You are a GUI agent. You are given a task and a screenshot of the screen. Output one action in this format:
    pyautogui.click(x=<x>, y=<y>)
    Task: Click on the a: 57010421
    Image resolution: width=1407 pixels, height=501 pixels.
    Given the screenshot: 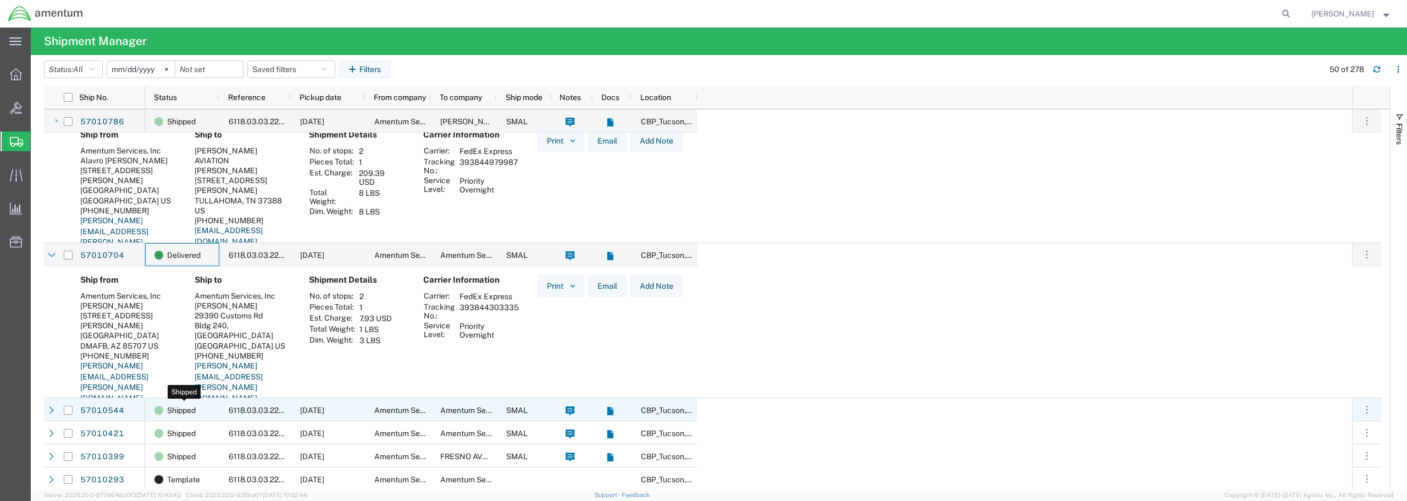 What is the action you would take?
    pyautogui.click(x=102, y=434)
    